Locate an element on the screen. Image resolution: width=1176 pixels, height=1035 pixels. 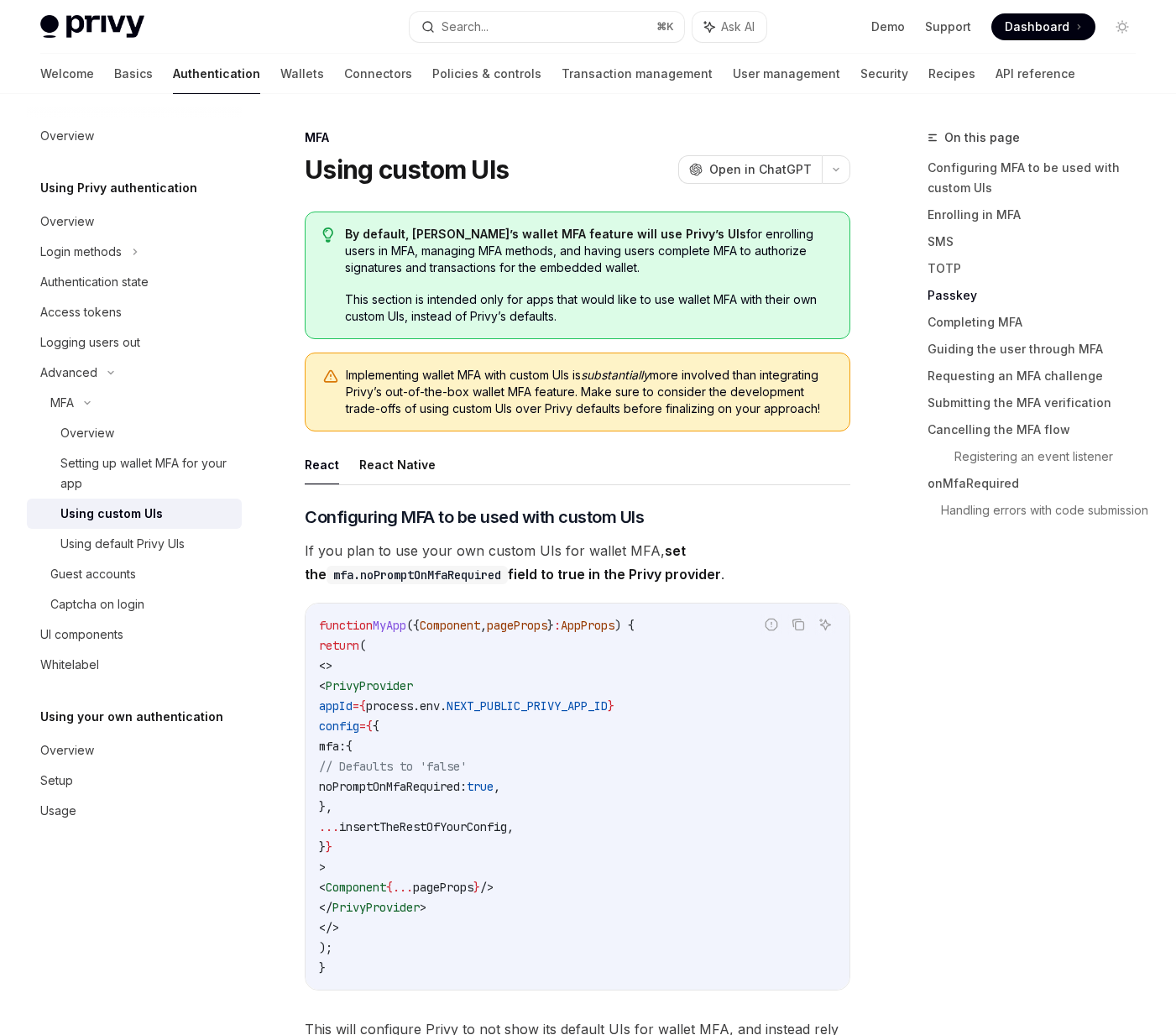
div: Logging users out is located at coordinates (89, 342).